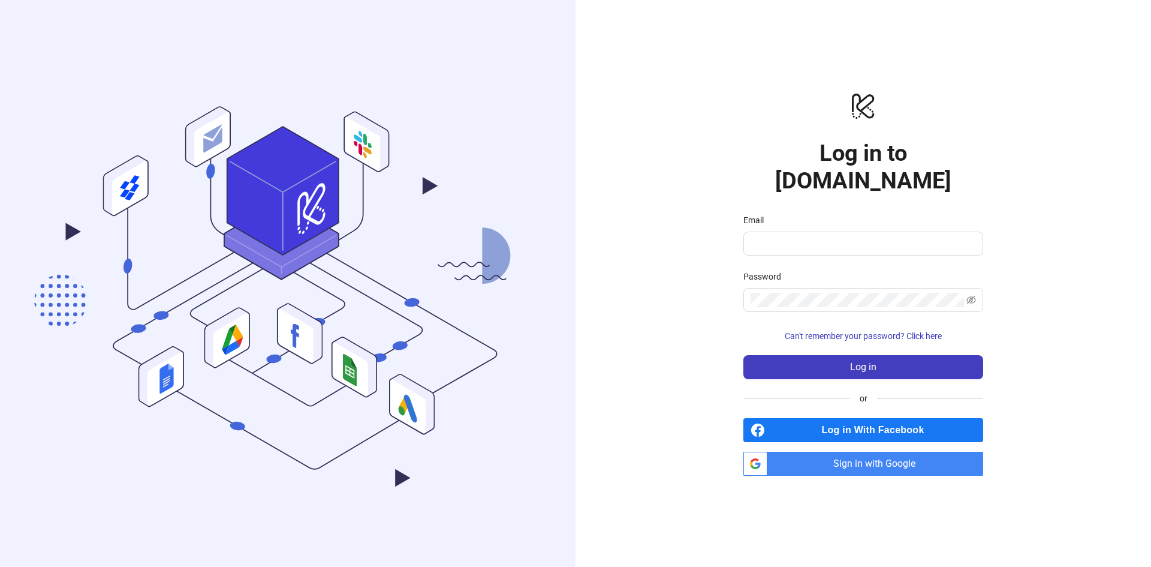 The width and height of the screenshot is (1151, 567). Describe the element at coordinates (877, 430) in the screenshot. I see `span: Log in With Facebook` at that location.